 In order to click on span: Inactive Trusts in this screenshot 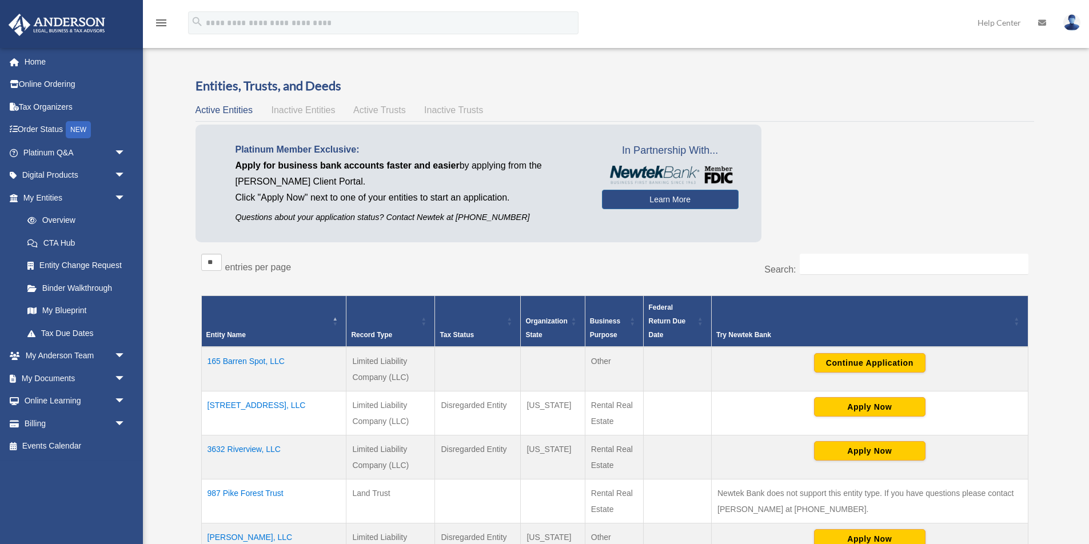, I will do `click(453, 110)`.